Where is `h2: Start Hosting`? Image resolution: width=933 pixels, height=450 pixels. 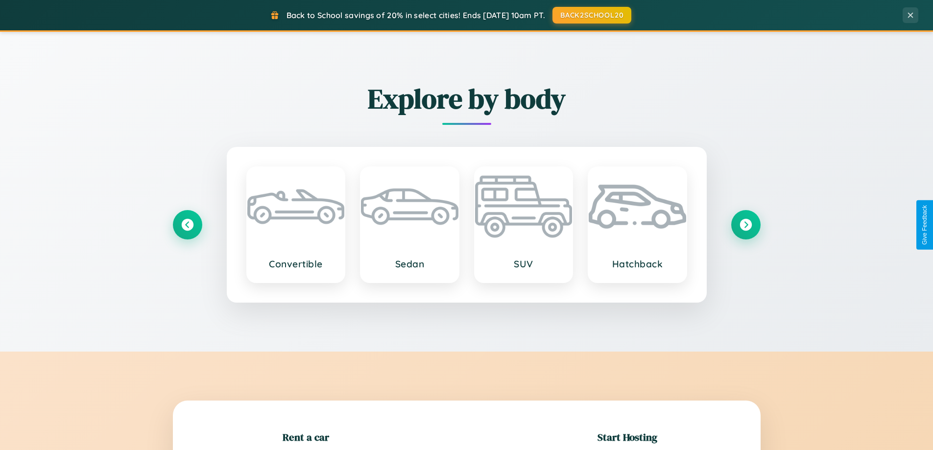
h2: Start Hosting is located at coordinates (627, 437).